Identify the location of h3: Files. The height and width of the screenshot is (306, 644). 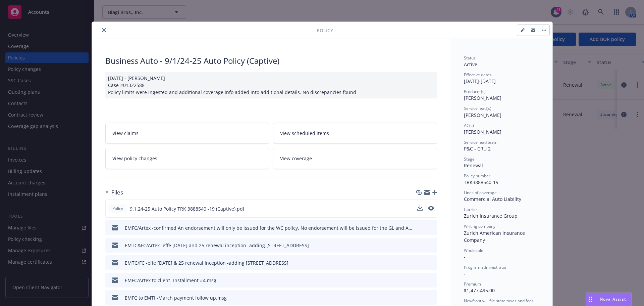
(117, 192).